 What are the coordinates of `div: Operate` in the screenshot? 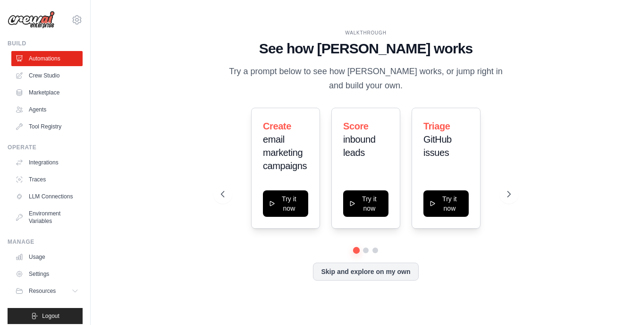 It's located at (45, 147).